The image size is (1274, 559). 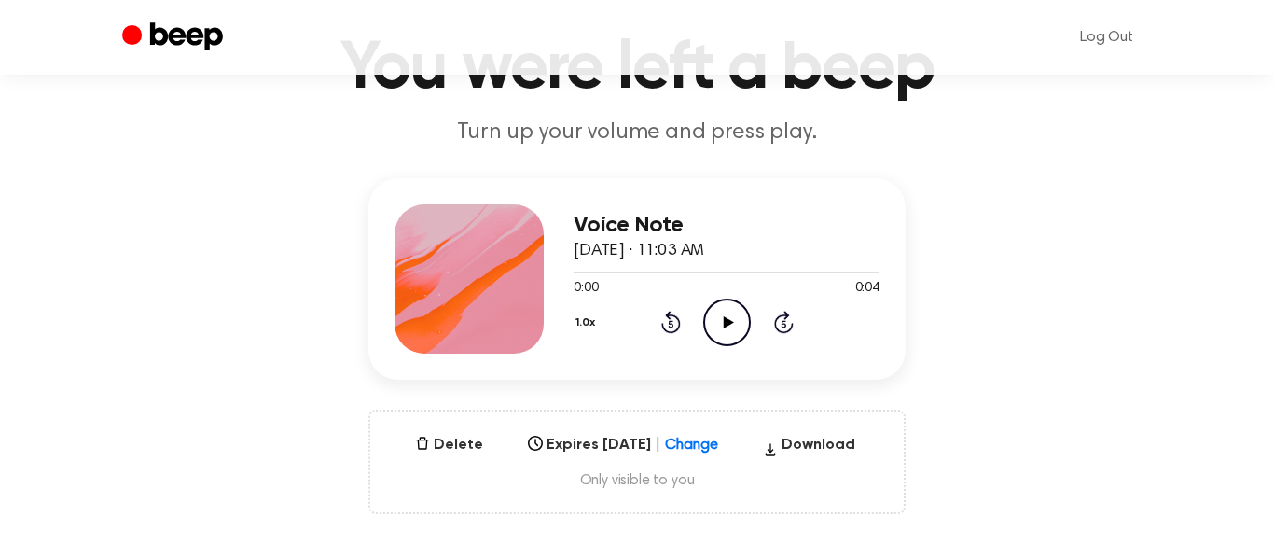 I want to click on p: Turn up your volume and press play., so click(x=637, y=132).